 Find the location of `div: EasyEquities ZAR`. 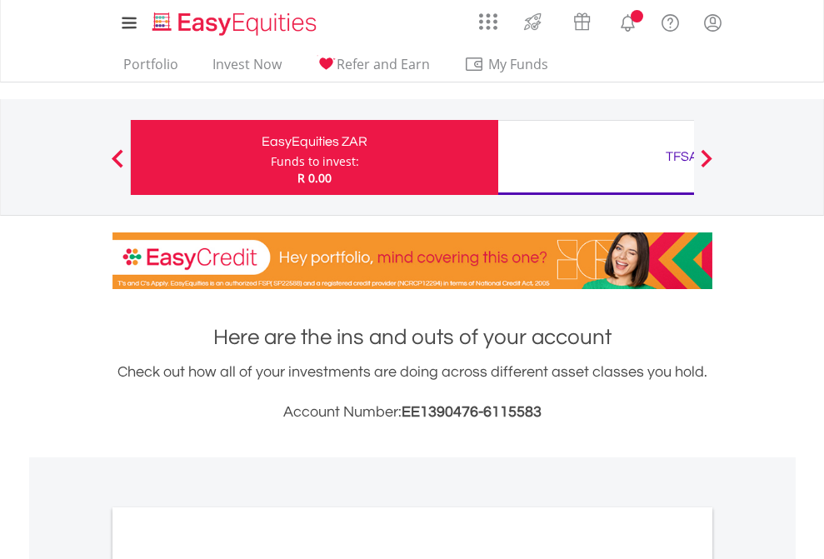

div: EasyEquities ZAR is located at coordinates (314, 142).